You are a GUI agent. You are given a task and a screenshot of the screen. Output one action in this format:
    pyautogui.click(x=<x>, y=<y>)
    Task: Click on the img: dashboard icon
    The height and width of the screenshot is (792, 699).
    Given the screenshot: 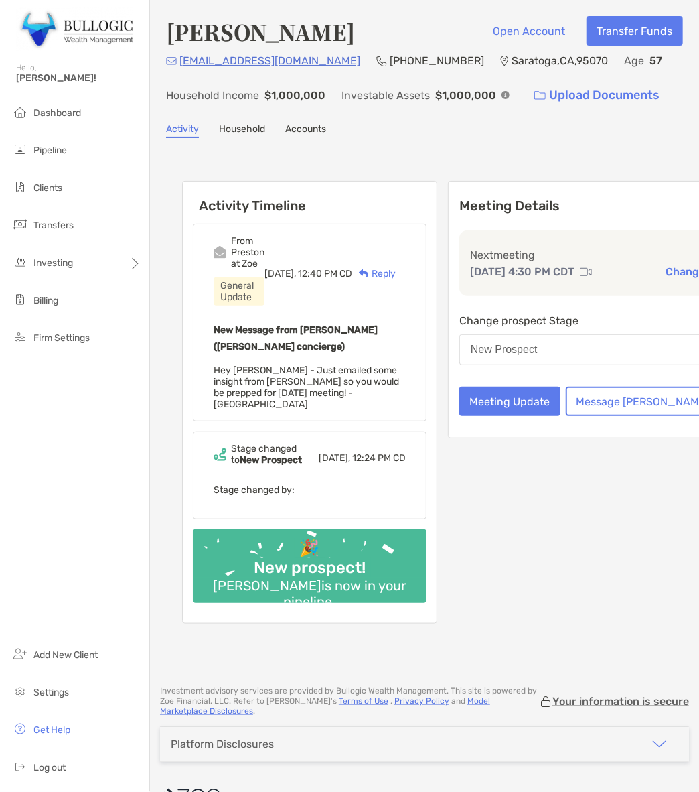 What is the action you would take?
    pyautogui.click(x=20, y=112)
    